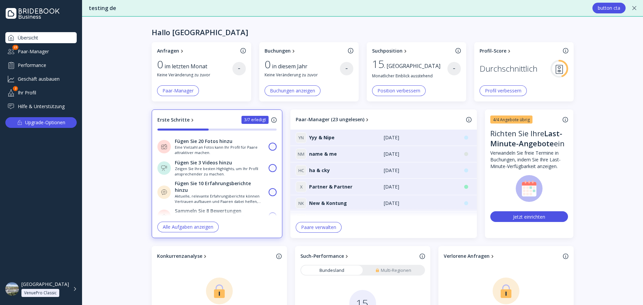 The height and width of the screenshot is (305, 643). What do you see at coordinates (41, 38) in the screenshot?
I see `div: Übersicht` at bounding box center [41, 38].